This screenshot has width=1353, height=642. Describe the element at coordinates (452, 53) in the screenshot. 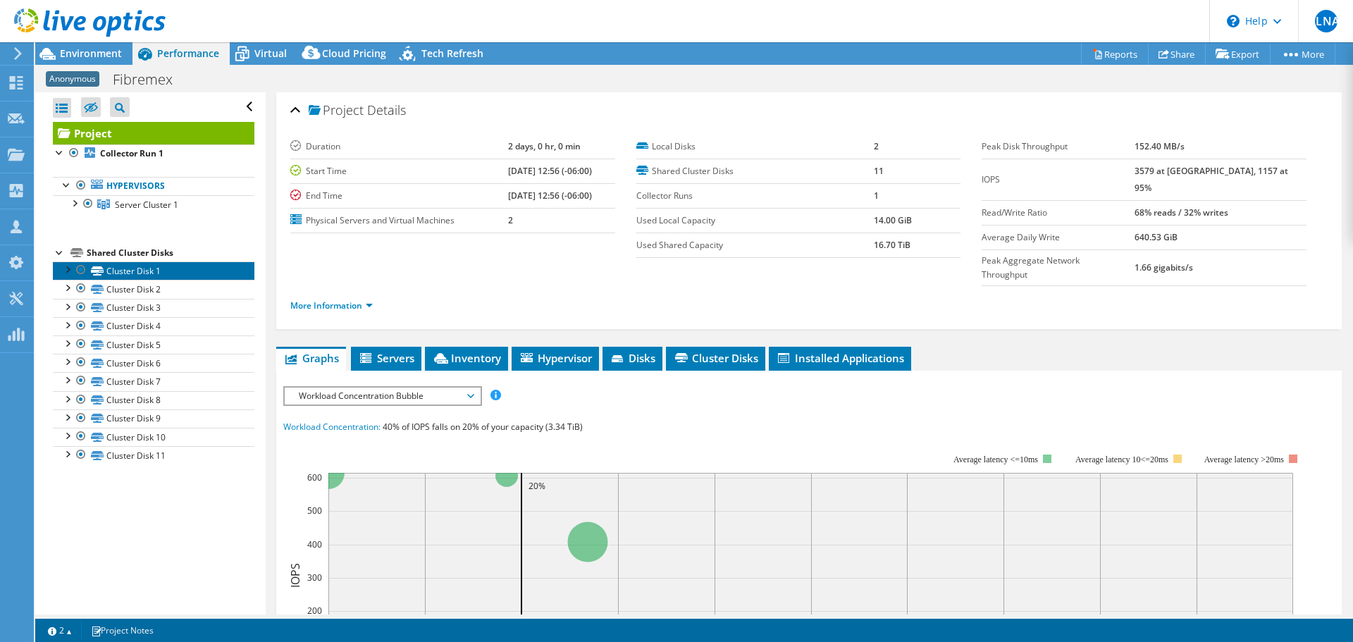

I see `span: Tech Refresh` at that location.